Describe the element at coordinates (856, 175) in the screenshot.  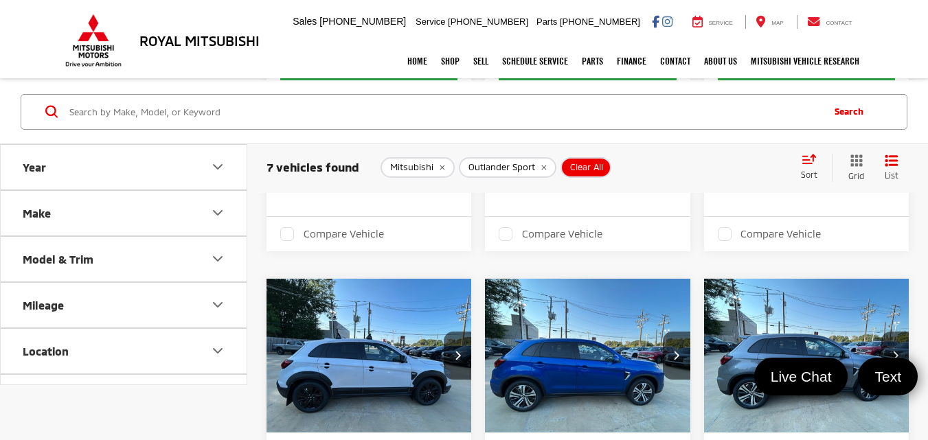
I see `span: Grid` at that location.